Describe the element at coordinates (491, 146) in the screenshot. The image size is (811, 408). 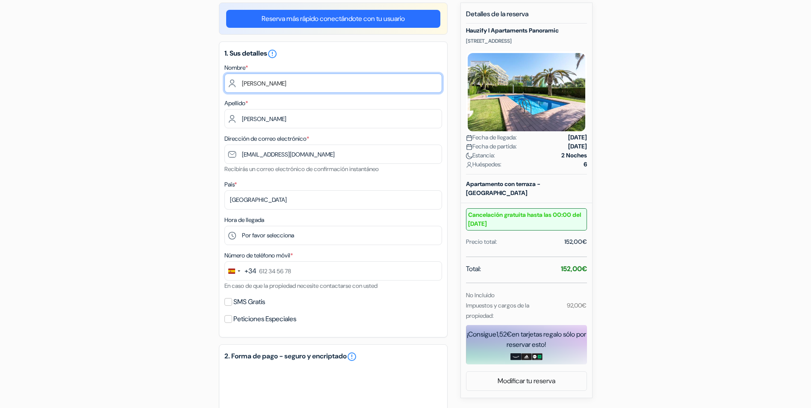
I see `span: Fecha de partida:` at that location.